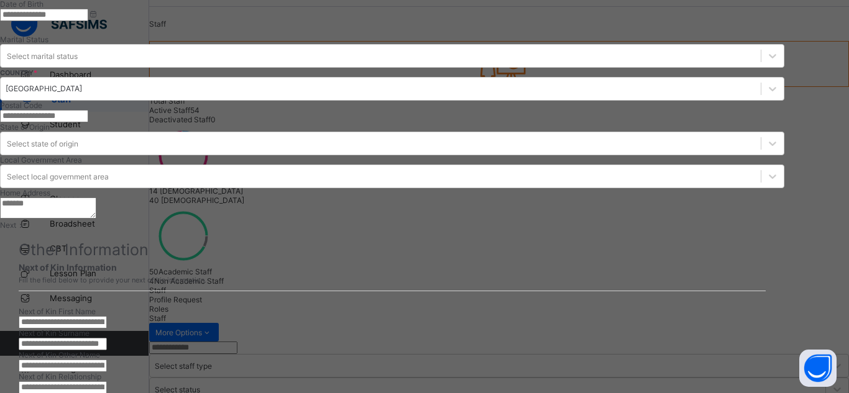  What do you see at coordinates (57, 311) in the screenshot?
I see `label: Next of Kin First Name` at bounding box center [57, 311].